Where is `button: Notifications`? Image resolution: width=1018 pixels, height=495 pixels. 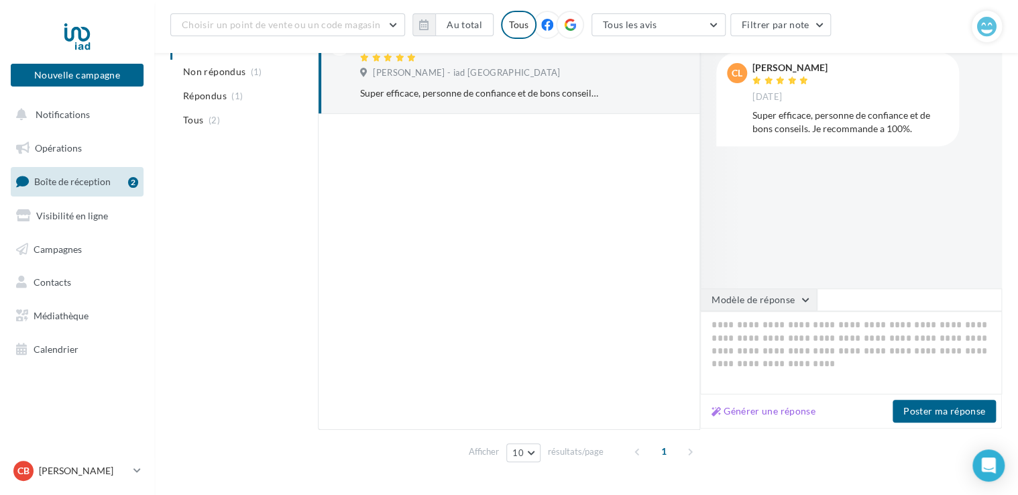
button: Notifications is located at coordinates (74, 115).